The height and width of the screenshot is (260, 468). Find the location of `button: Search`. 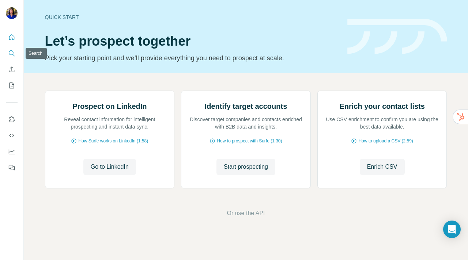

button: Search is located at coordinates (12, 53).